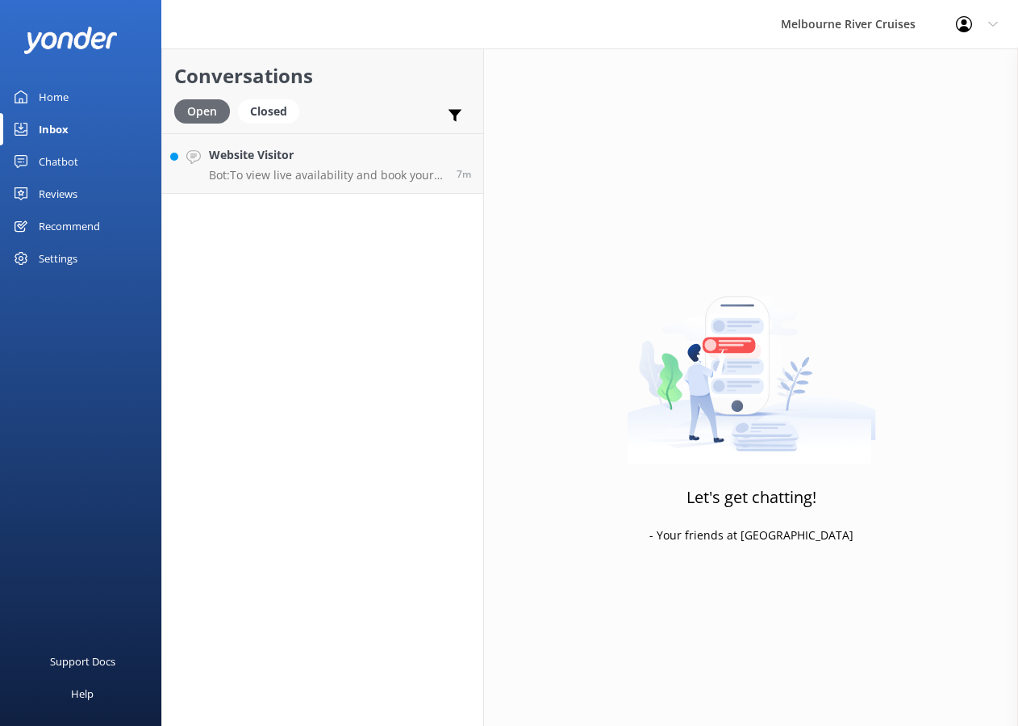  Describe the element at coordinates (327, 175) in the screenshot. I see `p: Bot: To view live availability and book your Spirit of Melbourne Dinner Cruise, please visit [URL...` at that location.